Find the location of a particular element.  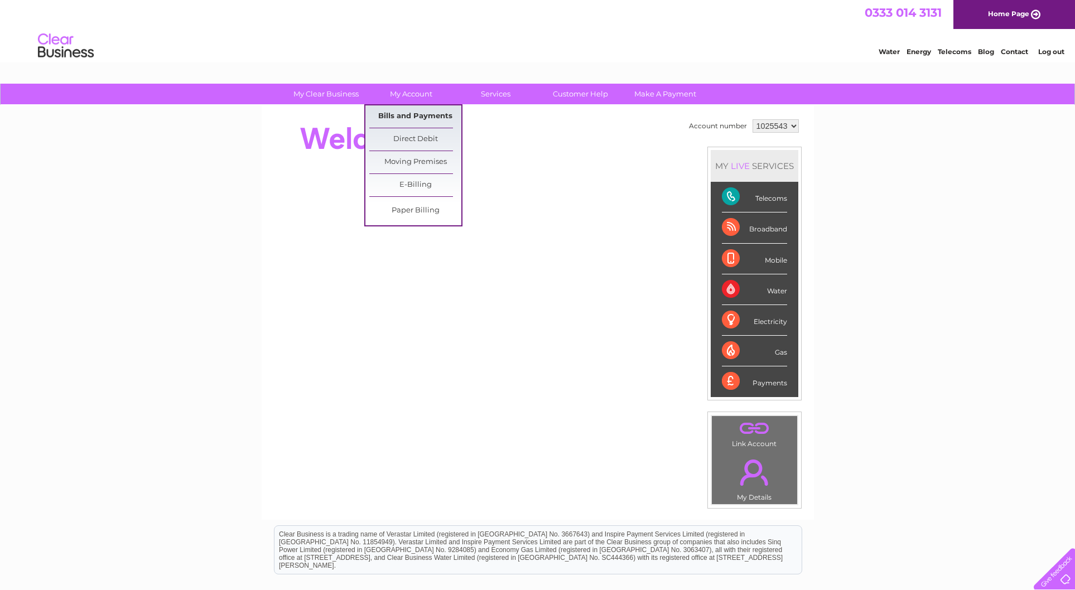

div: Electricity is located at coordinates (755, 320).